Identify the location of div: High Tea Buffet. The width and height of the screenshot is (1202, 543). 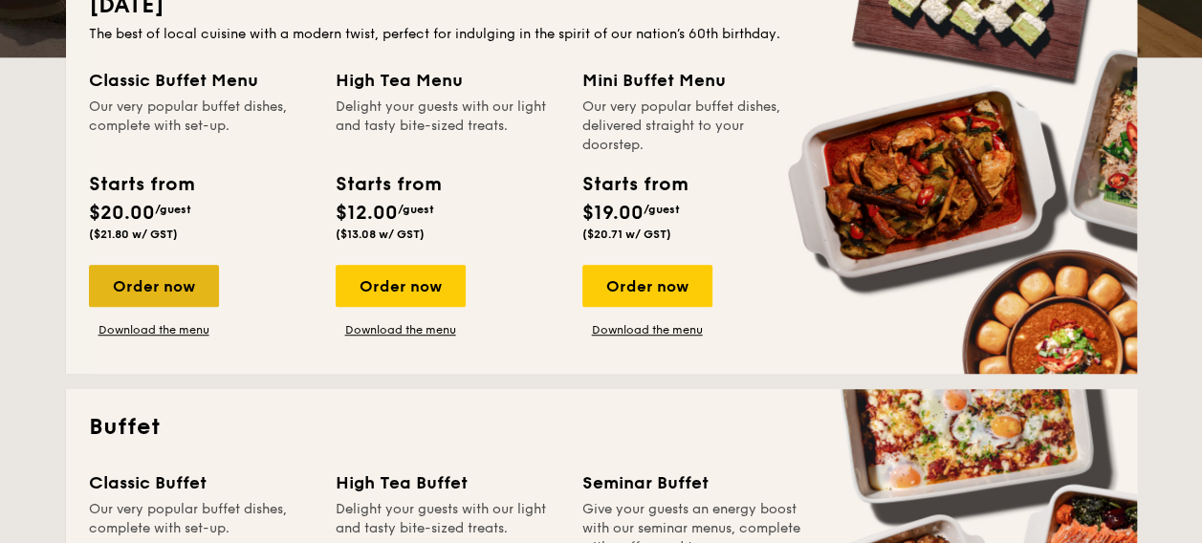
(447, 483).